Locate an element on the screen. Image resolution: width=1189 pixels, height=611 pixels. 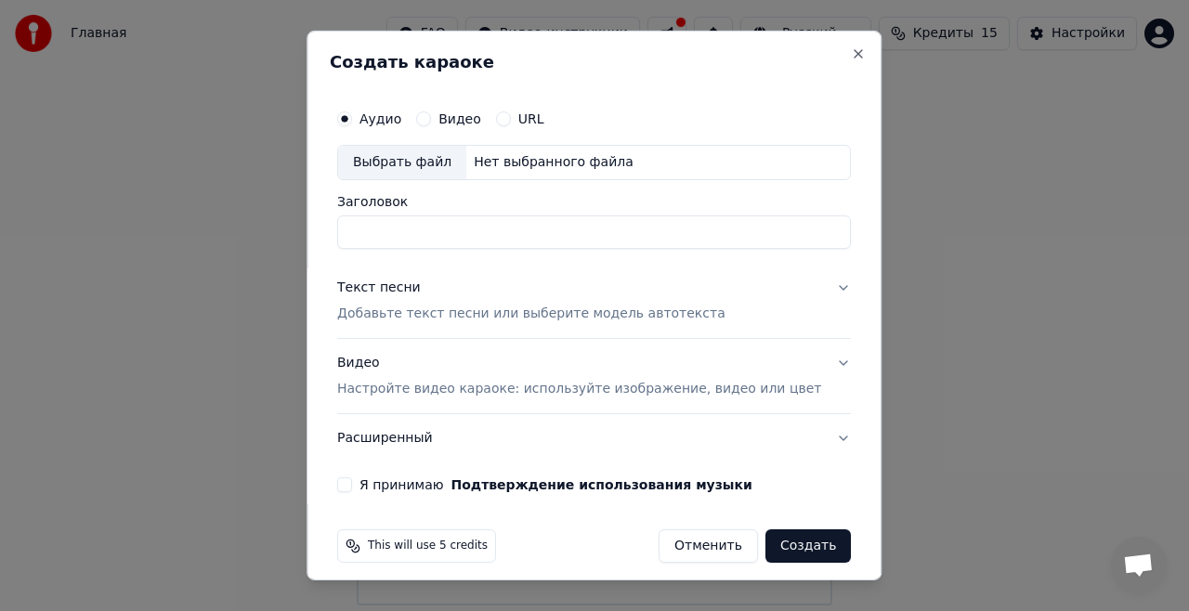
button: Отменить is located at coordinates (708, 546).